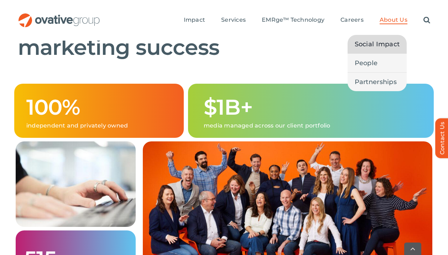 Image resolution: width=448 pixels, height=255 pixels. I want to click on span: About Us, so click(394, 20).